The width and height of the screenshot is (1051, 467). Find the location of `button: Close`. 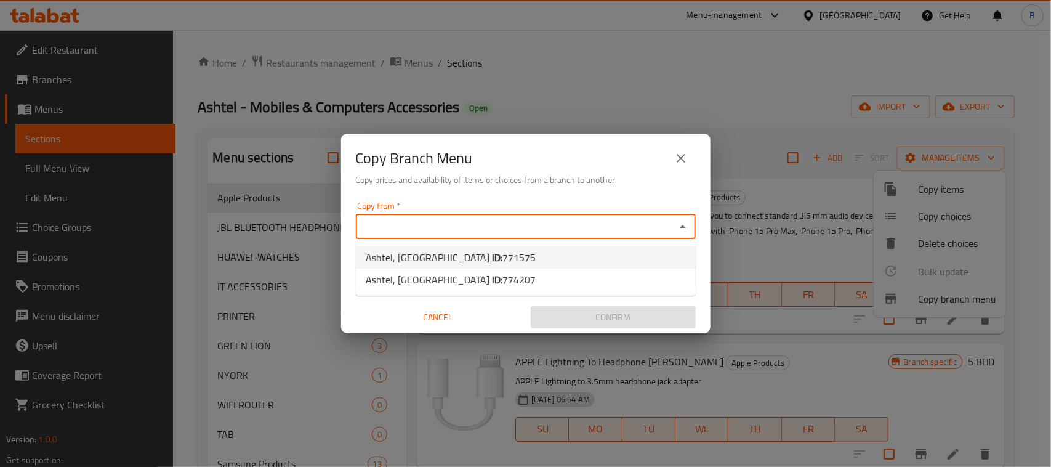

button: Close is located at coordinates (683, 227).